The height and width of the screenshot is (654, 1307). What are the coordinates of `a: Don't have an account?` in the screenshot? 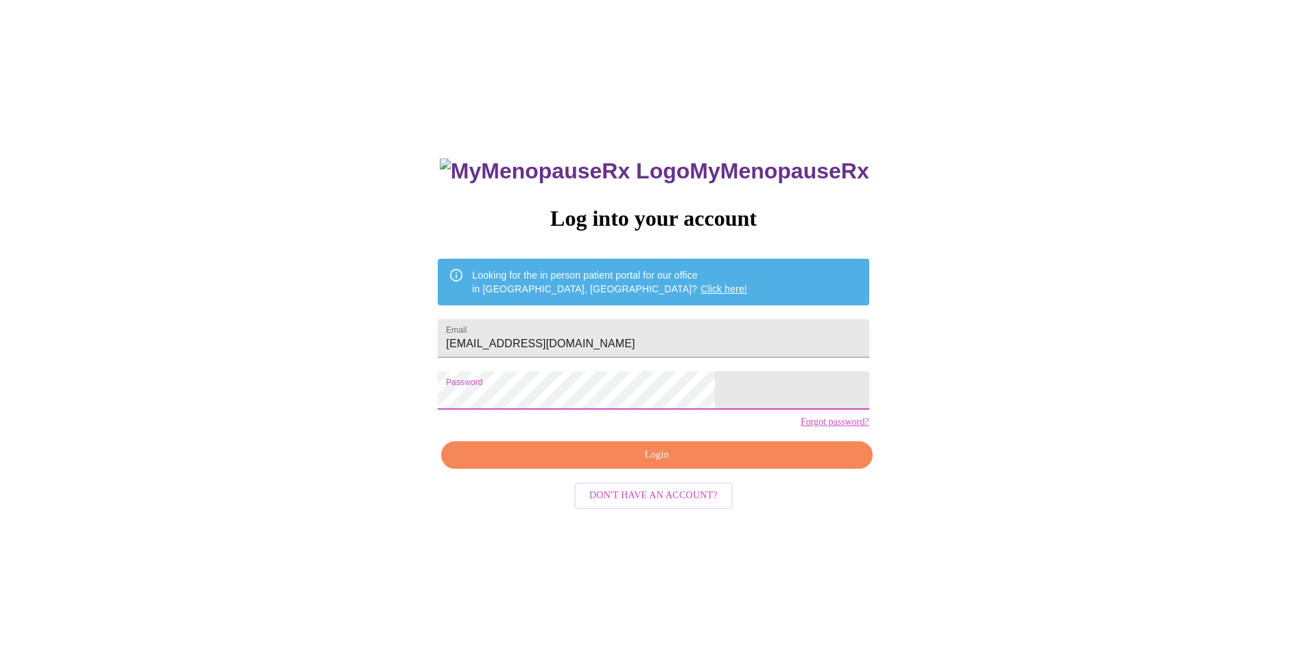 It's located at (653, 494).